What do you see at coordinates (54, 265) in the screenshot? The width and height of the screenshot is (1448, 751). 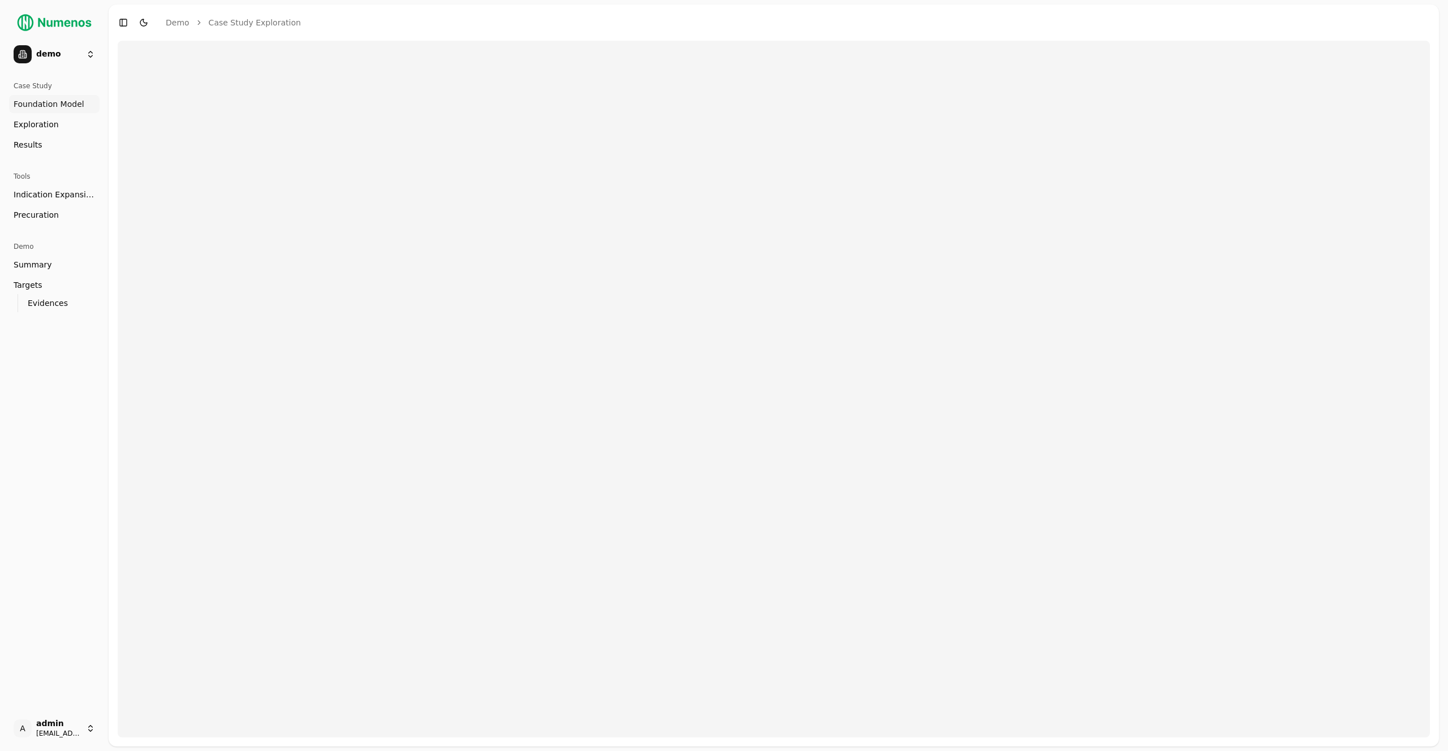 I see `a: Summary` at bounding box center [54, 265].